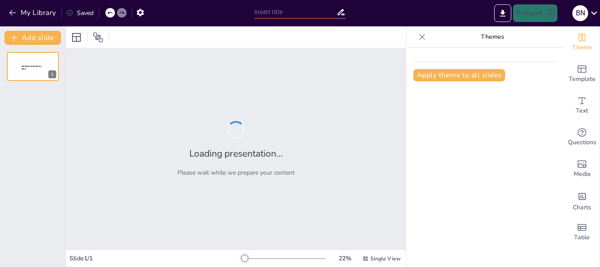 The image size is (600, 267). I want to click on span: Theme, so click(582, 47).